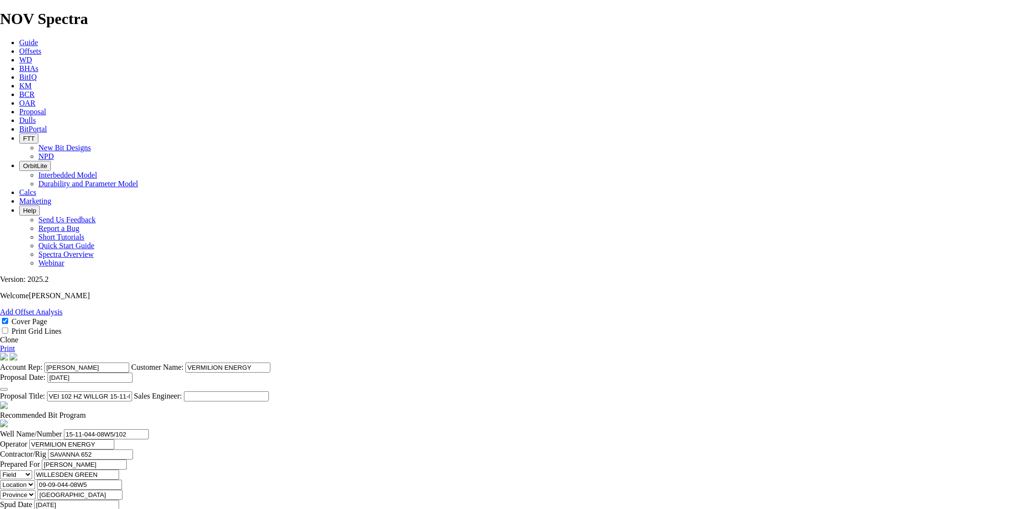 Image resolution: width=1020 pixels, height=509 pixels. Describe the element at coordinates (33, 111) in the screenshot. I see `a: Proposal` at that location.